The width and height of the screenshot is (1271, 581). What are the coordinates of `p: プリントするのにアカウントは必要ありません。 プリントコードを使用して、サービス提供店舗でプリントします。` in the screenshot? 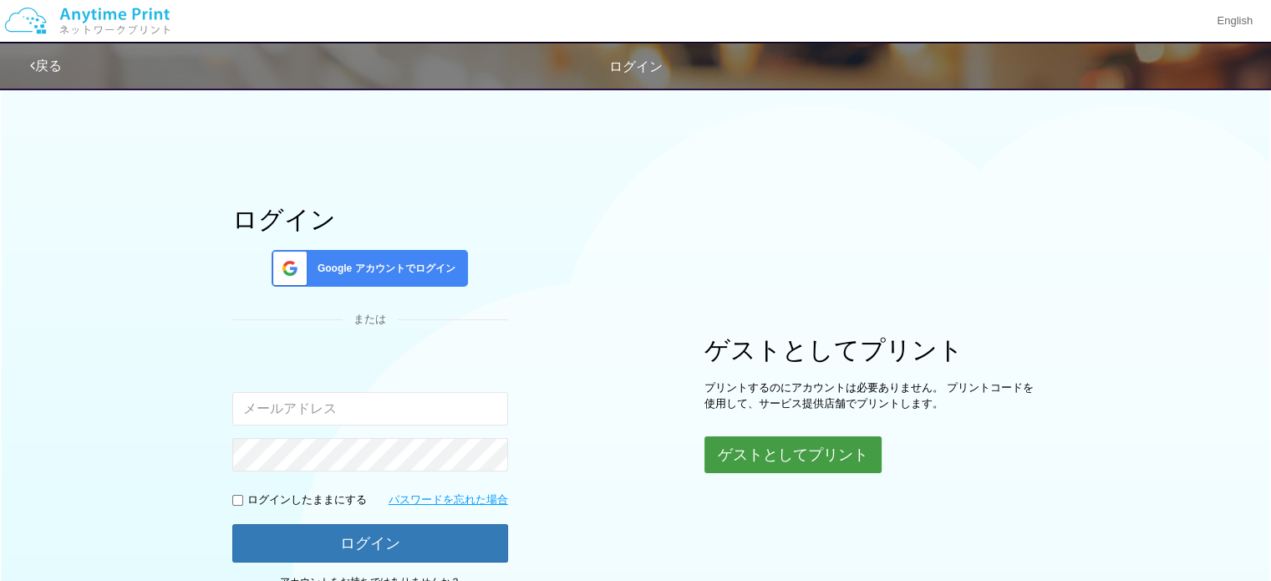 It's located at (872, 395).